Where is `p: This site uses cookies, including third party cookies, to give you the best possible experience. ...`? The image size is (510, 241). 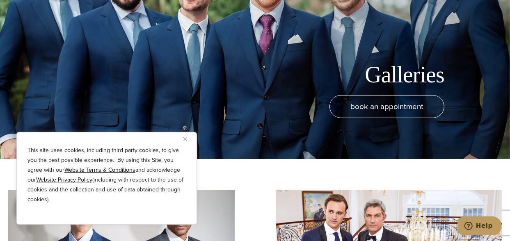 p: This site uses cookies, including third party cookies, to give you the best possible experience. ... is located at coordinates (107, 175).